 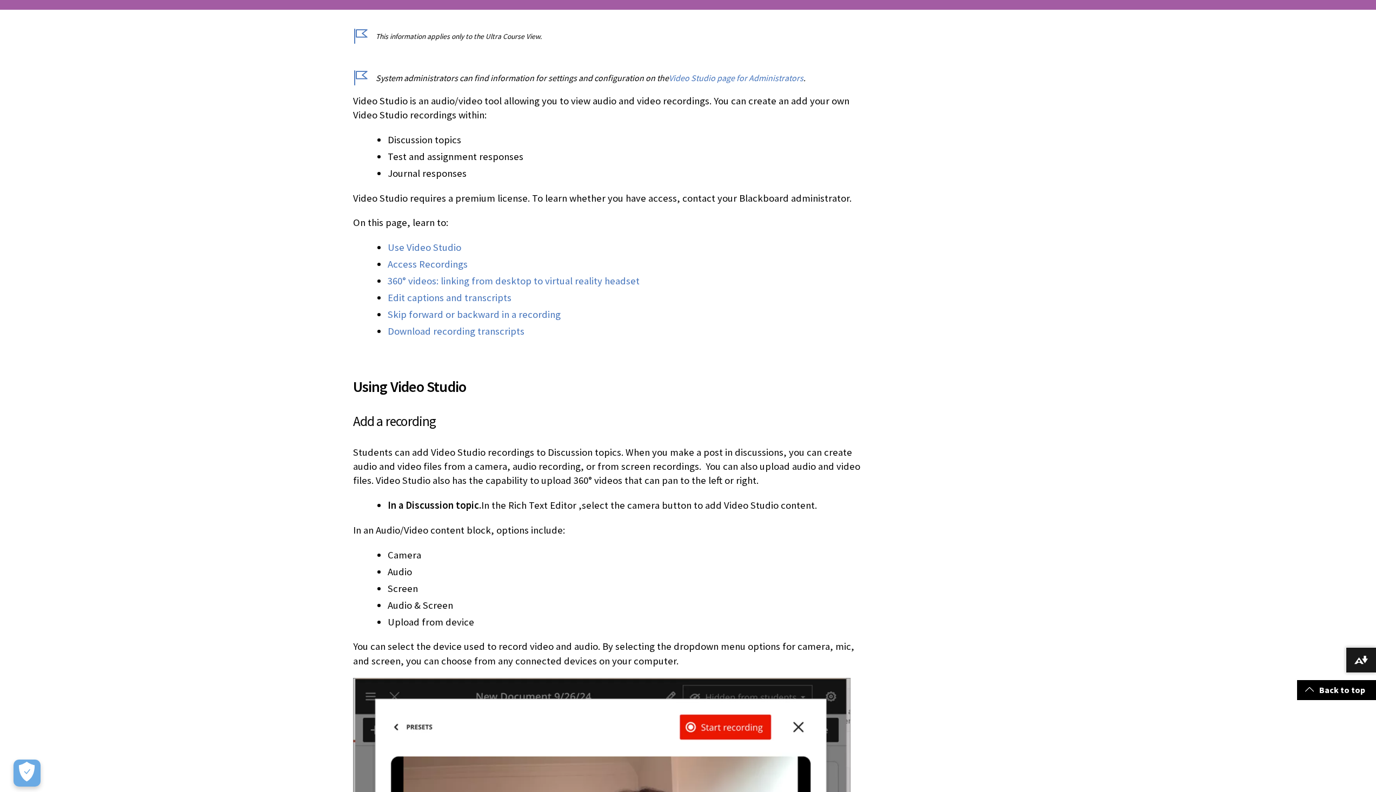 What do you see at coordinates (608, 467) in the screenshot?
I see `p: Students can add Video Studio recordings to Discussion topics. When you make a post in discussion...` at bounding box center [608, 467].